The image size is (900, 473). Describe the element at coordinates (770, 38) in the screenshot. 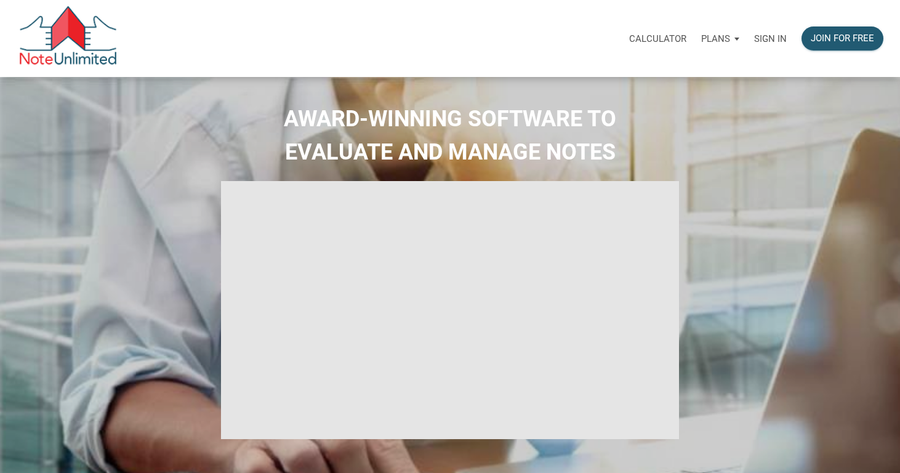

I see `a: Sign in` at that location.